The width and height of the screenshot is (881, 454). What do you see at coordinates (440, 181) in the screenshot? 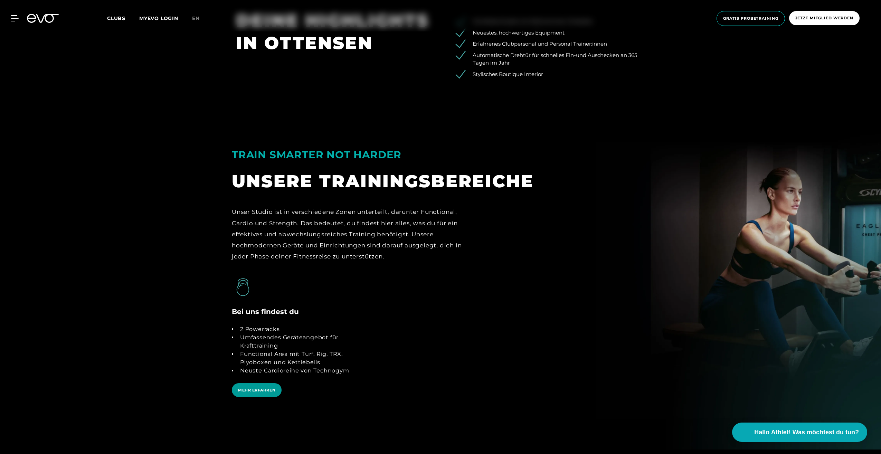
I see `div: UNSERE TRAININGSBEREICHE` at bounding box center [440, 181].